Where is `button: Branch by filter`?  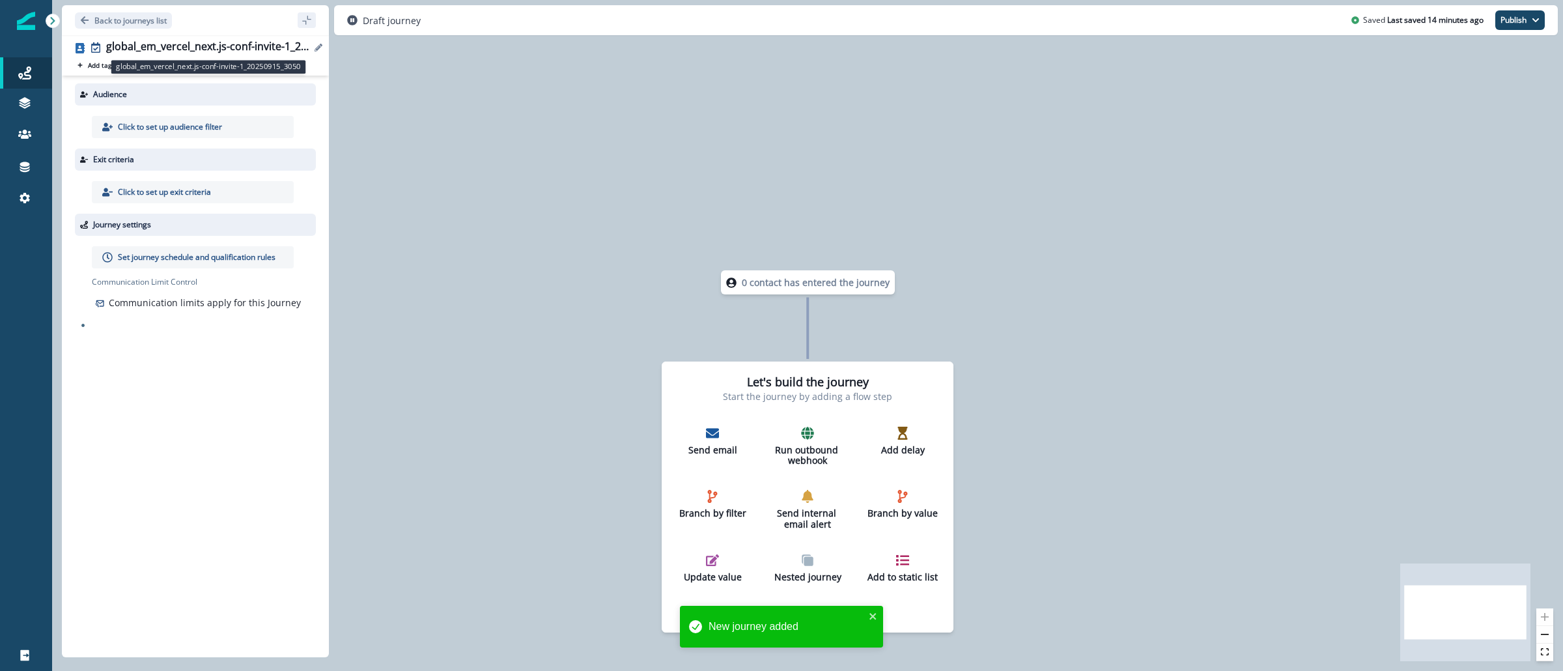 button: Branch by filter is located at coordinates (713, 504).